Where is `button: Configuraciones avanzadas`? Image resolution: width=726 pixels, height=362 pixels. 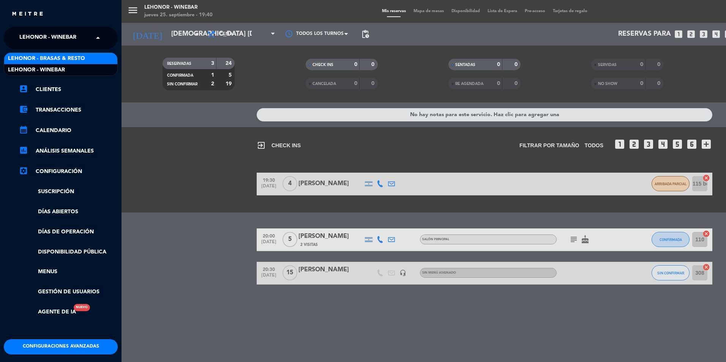 button: Configuraciones avanzadas is located at coordinates (61, 347).